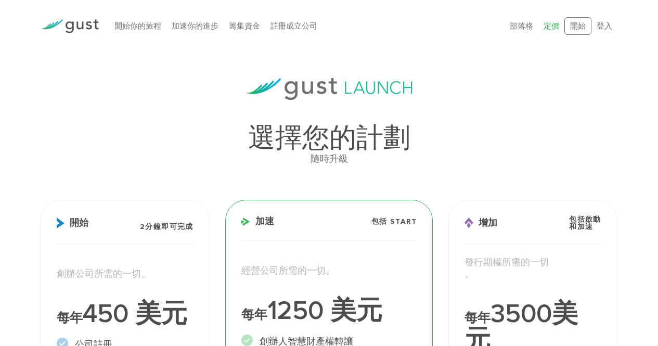 The width and height of the screenshot is (658, 346). Describe the element at coordinates (138, 26) in the screenshot. I see `font: 開始你的旅程` at that location.